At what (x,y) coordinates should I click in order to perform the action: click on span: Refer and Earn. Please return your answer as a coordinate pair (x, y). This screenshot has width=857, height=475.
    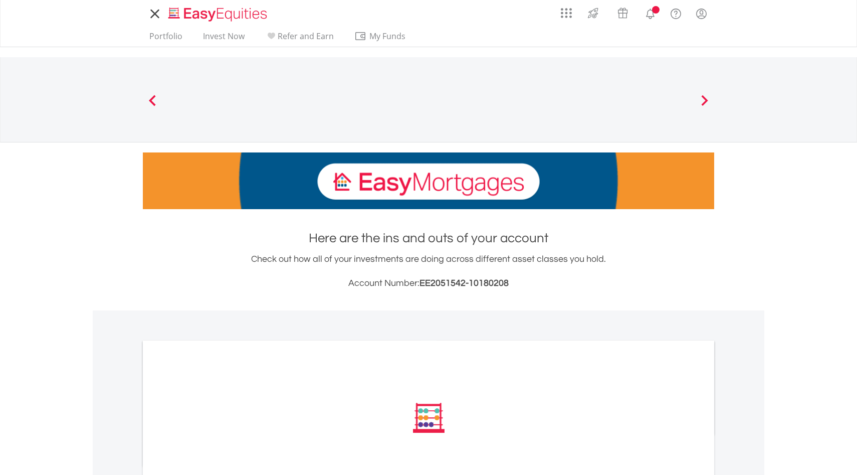
    Looking at the image, I should click on (306, 36).